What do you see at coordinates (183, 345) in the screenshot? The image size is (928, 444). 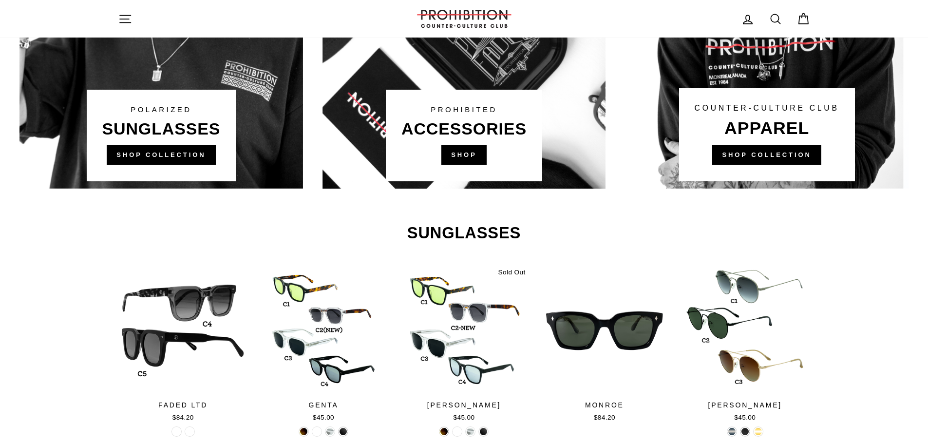 I see `a: FADED LTD$84.20` at bounding box center [183, 345].